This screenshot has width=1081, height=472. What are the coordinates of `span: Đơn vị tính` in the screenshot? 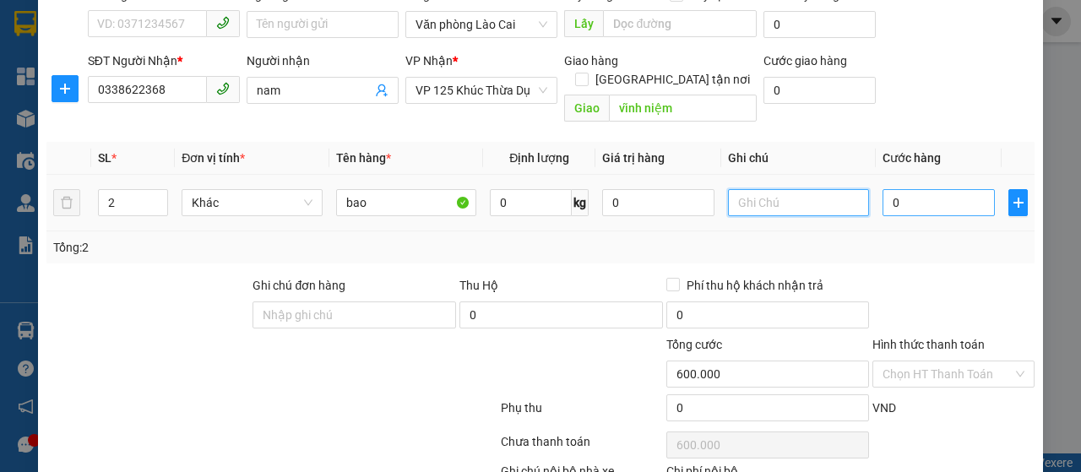 It's located at (213, 158).